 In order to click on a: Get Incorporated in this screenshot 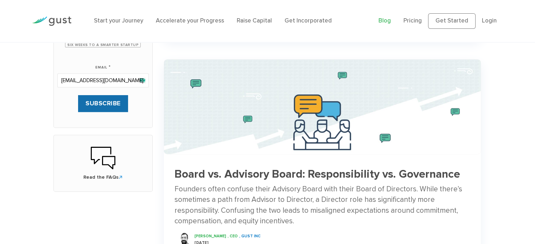, I will do `click(308, 21)`.